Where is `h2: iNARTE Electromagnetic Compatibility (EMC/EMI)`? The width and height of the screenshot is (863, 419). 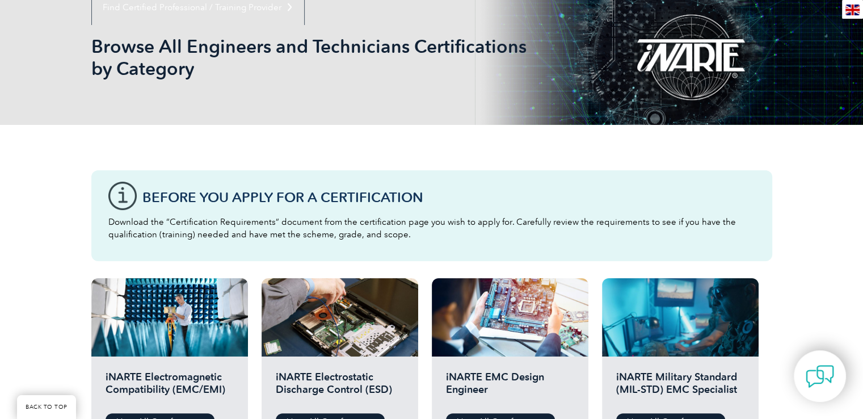
h2: iNARTE Electromagnetic Compatibility (EMC/EMI) is located at coordinates (170, 388).